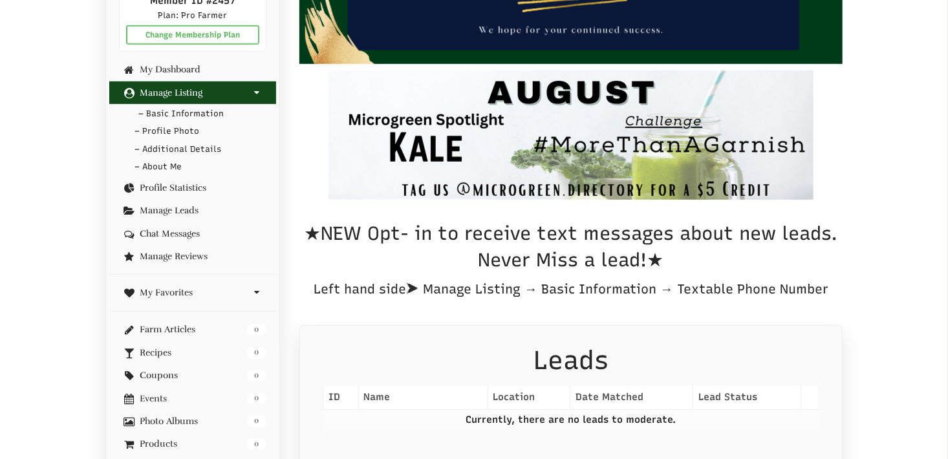 This screenshot has width=948, height=459. I want to click on img: August, so click(571, 135).